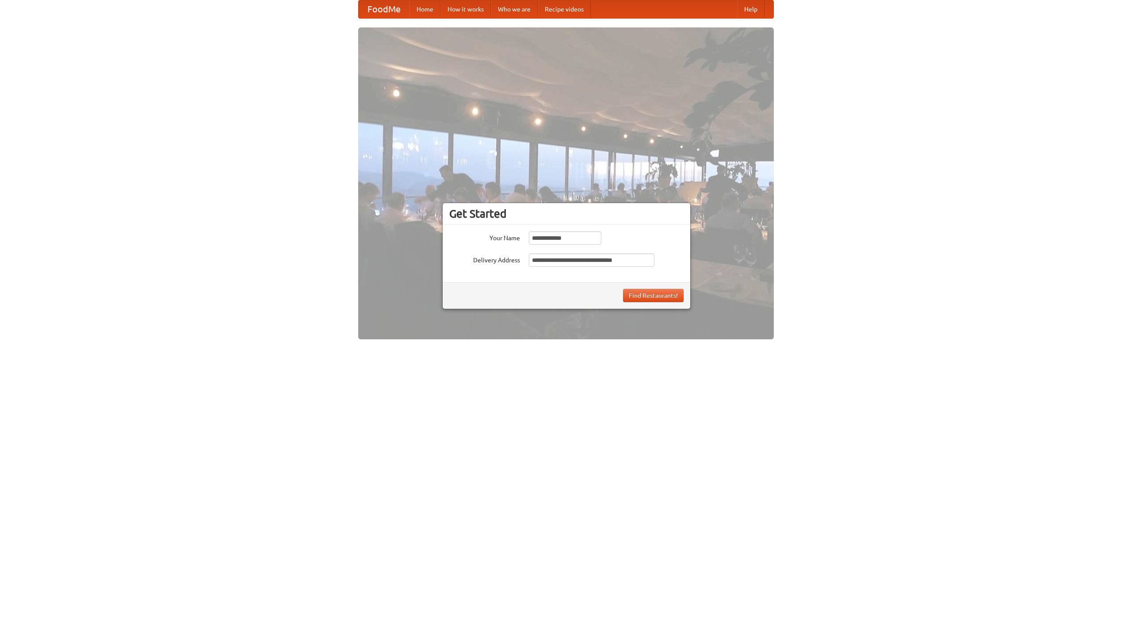 This screenshot has width=1132, height=626. Describe the element at coordinates (466, 9) in the screenshot. I see `a: How it works` at that location.